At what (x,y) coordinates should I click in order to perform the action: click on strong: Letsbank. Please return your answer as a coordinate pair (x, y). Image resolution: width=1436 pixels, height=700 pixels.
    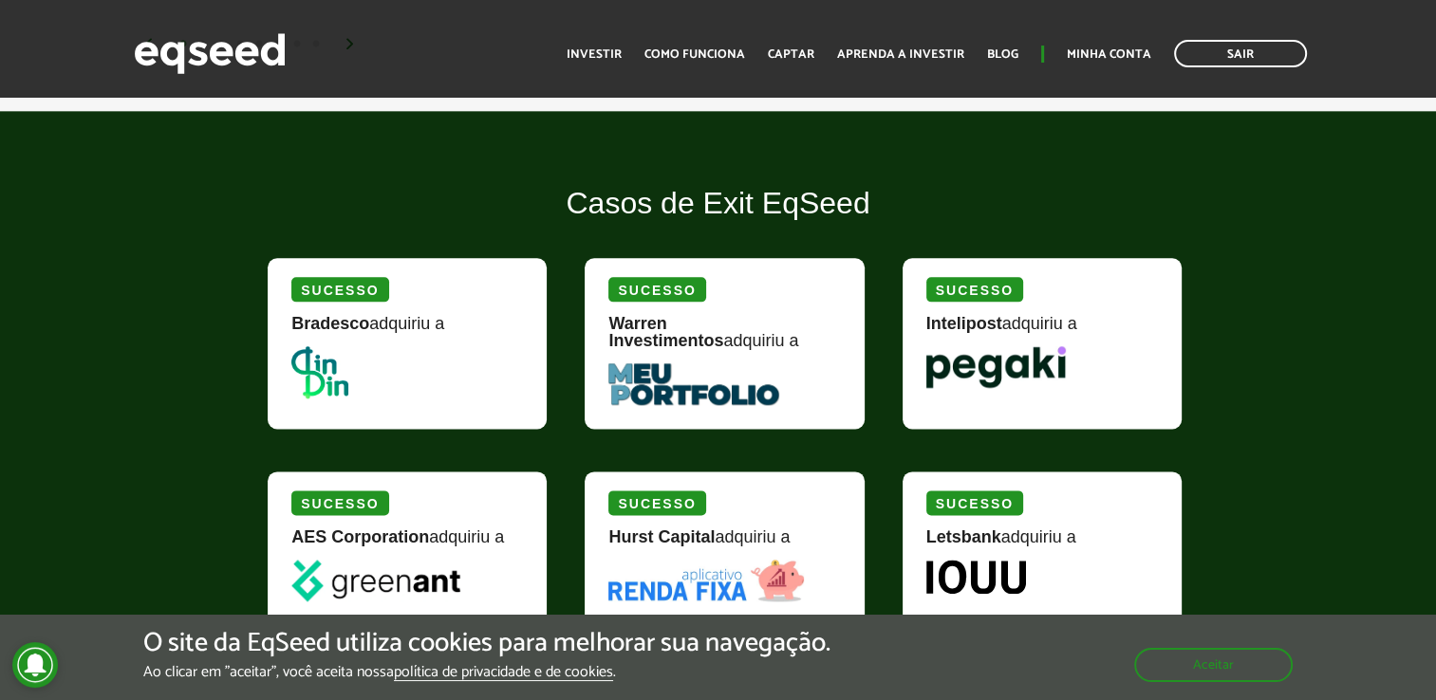
    Looking at the image, I should click on (963, 537).